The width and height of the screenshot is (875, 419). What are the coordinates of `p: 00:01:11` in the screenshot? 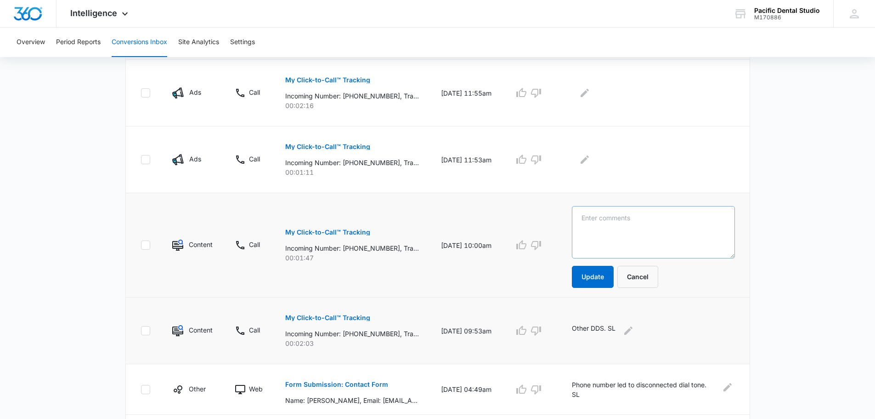 It's located at (352, 172).